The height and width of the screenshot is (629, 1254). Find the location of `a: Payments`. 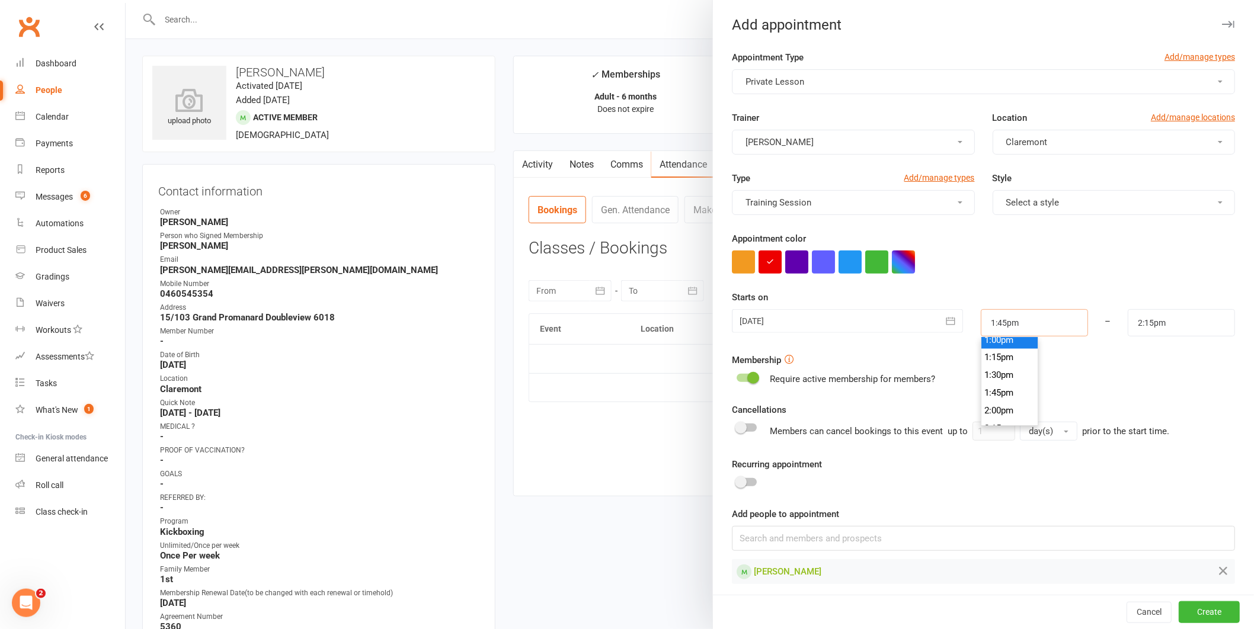

a: Payments is located at coordinates (70, 143).